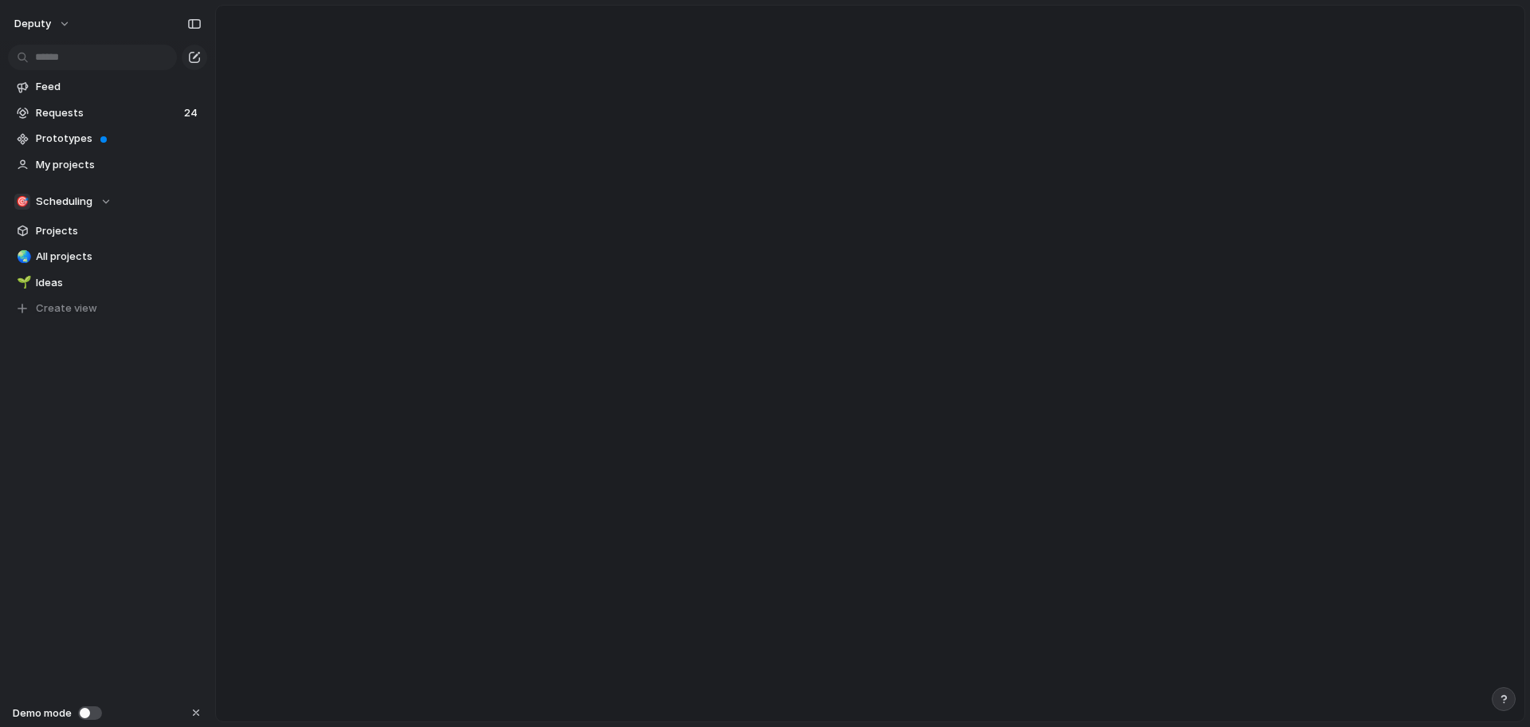 Image resolution: width=1530 pixels, height=727 pixels. Describe the element at coordinates (108, 257) in the screenshot. I see `a: 🌏All projects` at that location.